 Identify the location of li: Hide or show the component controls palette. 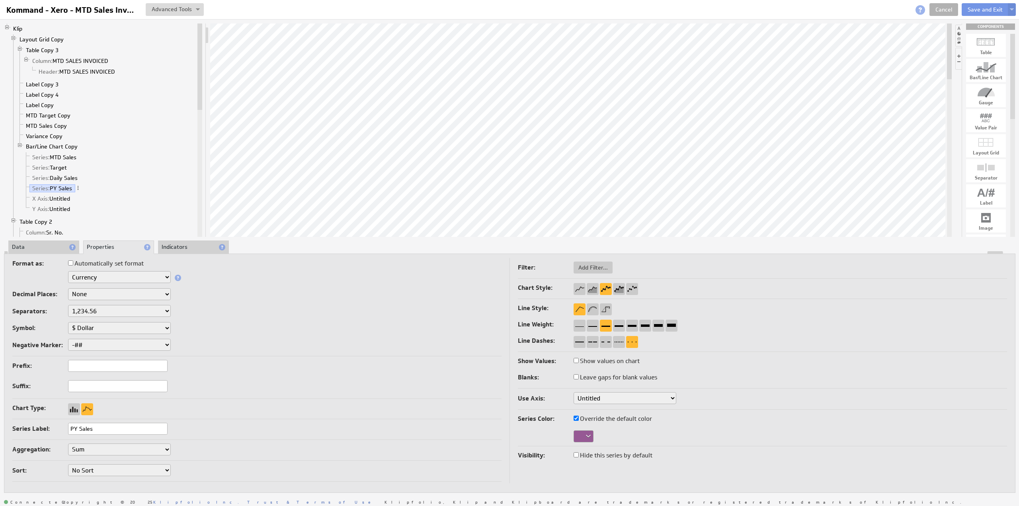
(959, 59).